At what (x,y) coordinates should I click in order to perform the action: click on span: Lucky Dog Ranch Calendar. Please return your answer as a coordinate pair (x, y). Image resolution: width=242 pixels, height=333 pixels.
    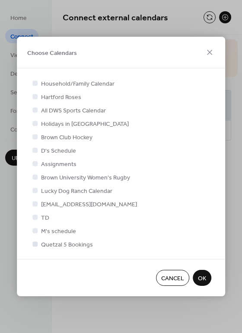
    Looking at the image, I should click on (77, 191).